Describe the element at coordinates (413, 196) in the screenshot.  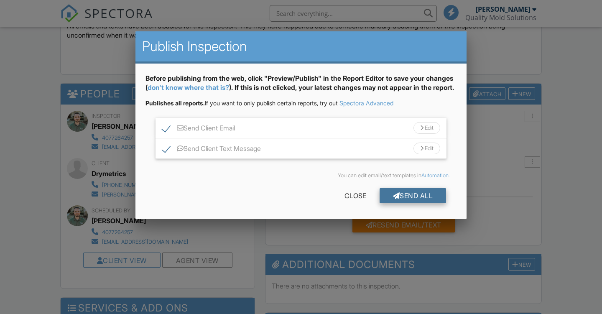
I see `div: Send All` at that location.